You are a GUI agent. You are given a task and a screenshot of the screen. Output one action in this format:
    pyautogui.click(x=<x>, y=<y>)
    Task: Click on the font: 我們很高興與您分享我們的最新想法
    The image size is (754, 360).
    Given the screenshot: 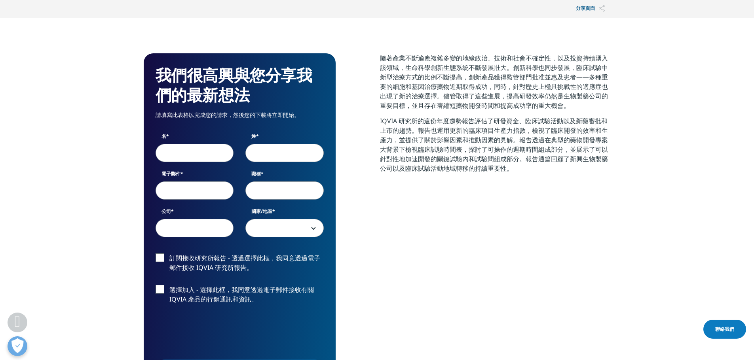 What is the action you would take?
    pyautogui.click(x=234, y=85)
    